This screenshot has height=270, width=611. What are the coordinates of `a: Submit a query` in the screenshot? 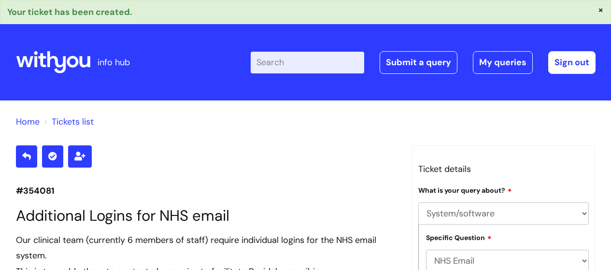 It's located at (418, 62).